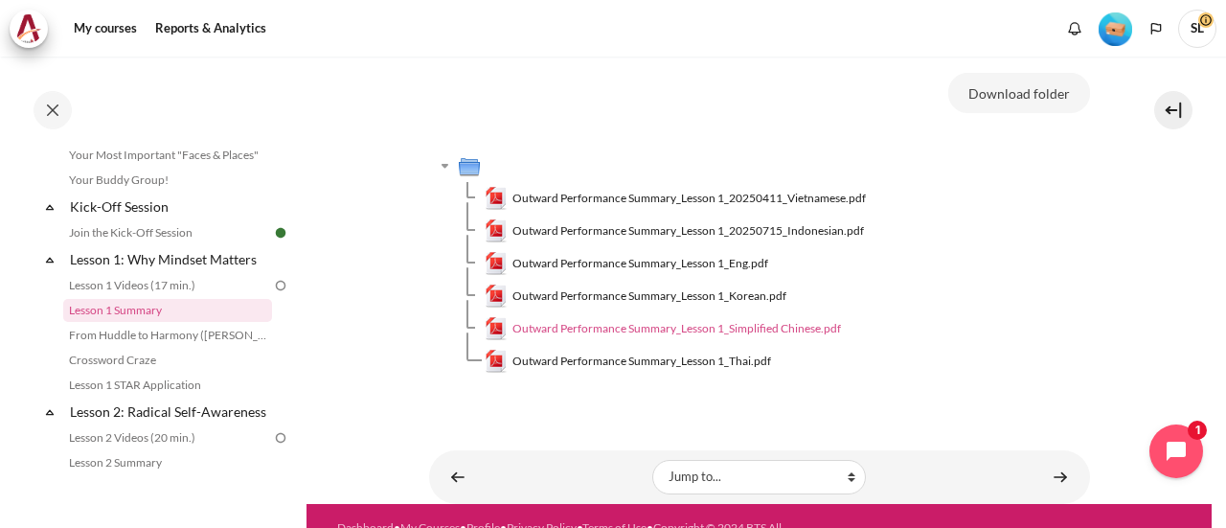 The width and height of the screenshot is (1226, 528). Describe the element at coordinates (168, 180) in the screenshot. I see `a: Your Buddy Group!` at that location.